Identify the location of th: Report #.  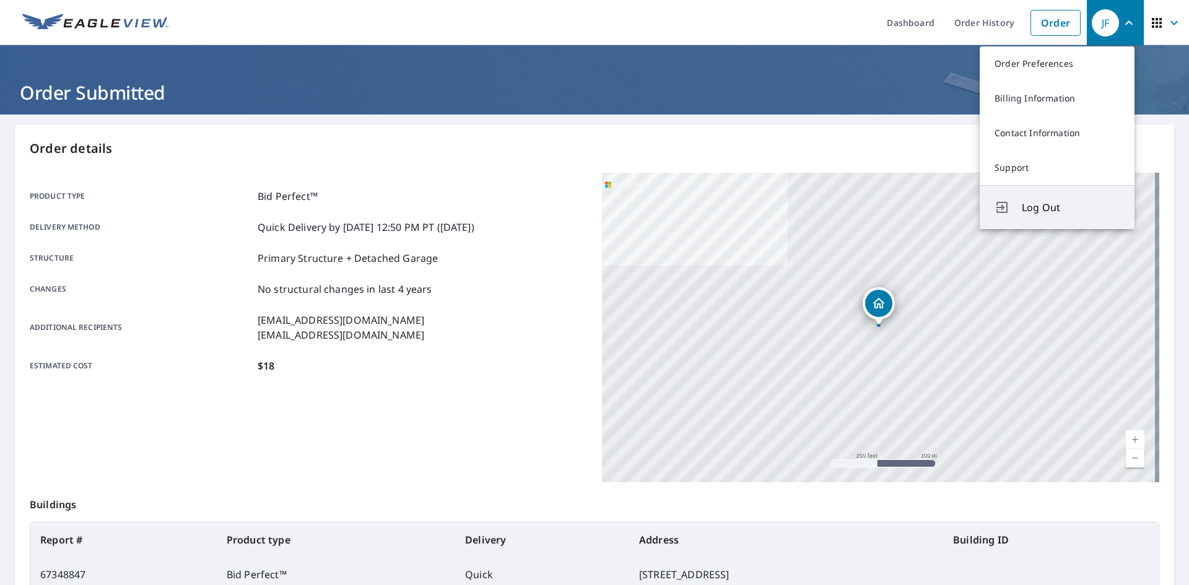
(123, 540).